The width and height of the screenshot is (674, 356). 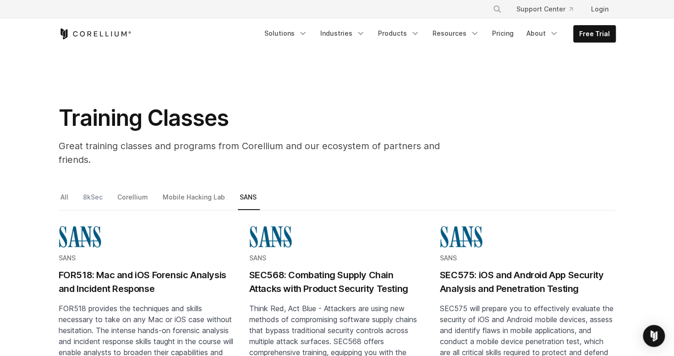 What do you see at coordinates (265, 153) in the screenshot?
I see `p: Great training classes and programs from Corellium and our ecosystem of partners and friends.` at bounding box center [265, 153].